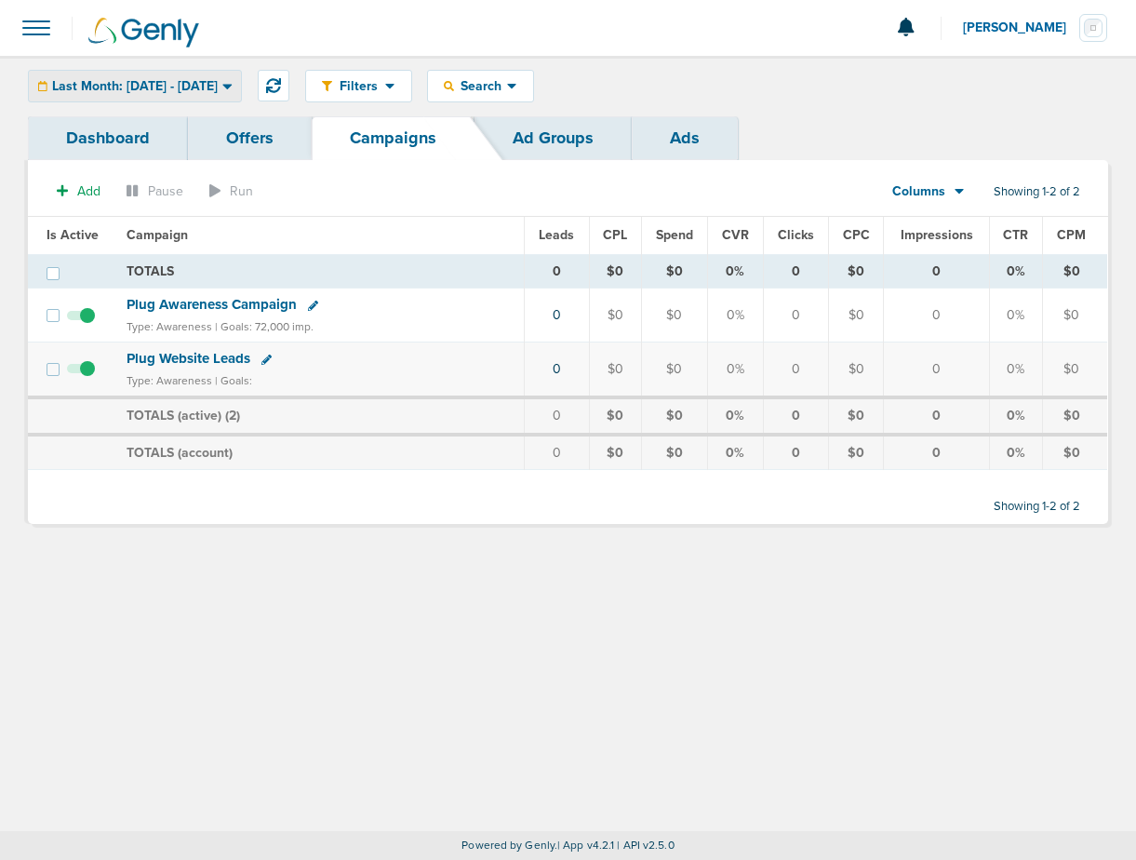 This screenshot has height=860, width=1136. What do you see at coordinates (645, 845) in the screenshot?
I see `span: | API v2.5.0` at bounding box center [645, 845].